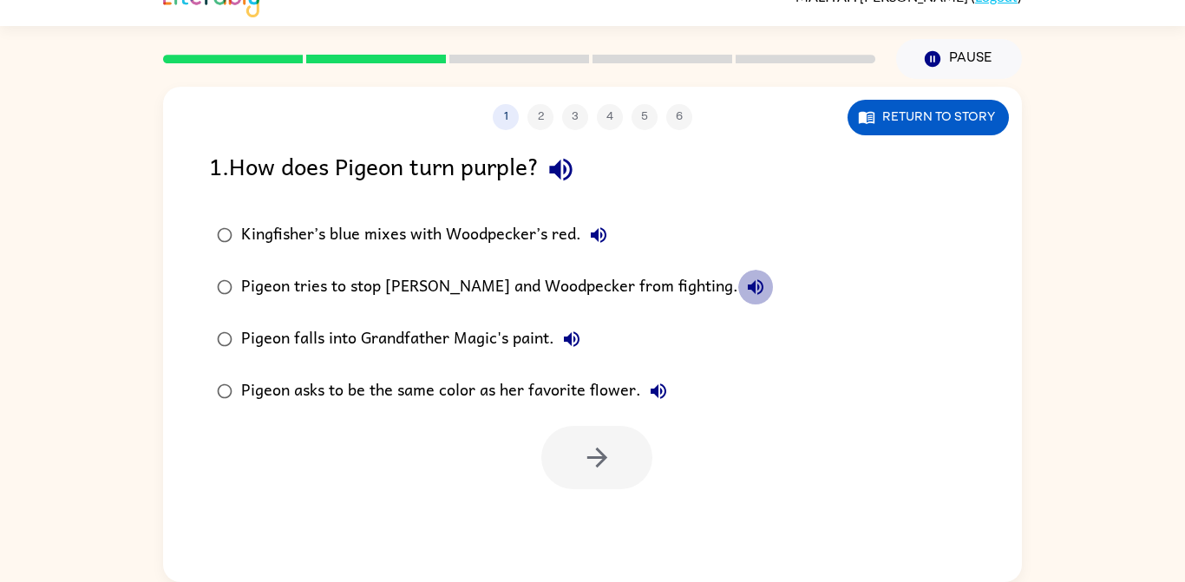  I want to click on button: Pigeon falls into Grandfather Magic's paint., so click(572, 339).